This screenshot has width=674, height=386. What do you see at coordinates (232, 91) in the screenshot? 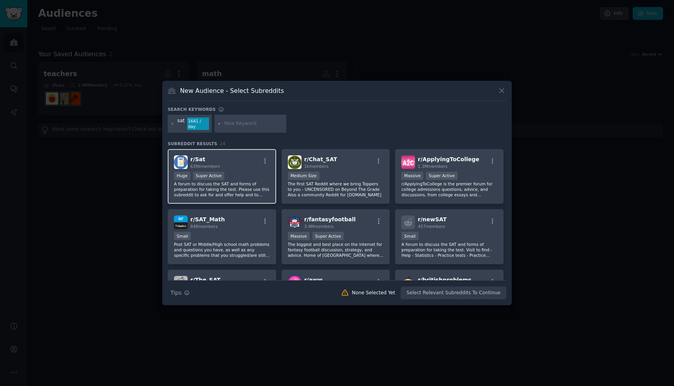
I see `h3: New Audience - Select Subreddits` at bounding box center [232, 91].